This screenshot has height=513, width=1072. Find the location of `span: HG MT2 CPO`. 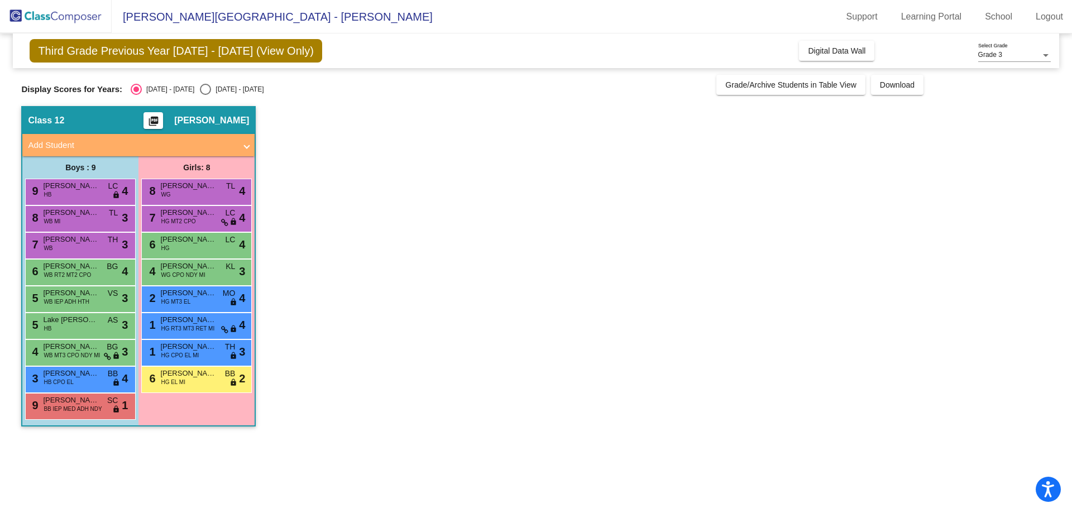

span: HG MT2 CPO is located at coordinates (178, 221).